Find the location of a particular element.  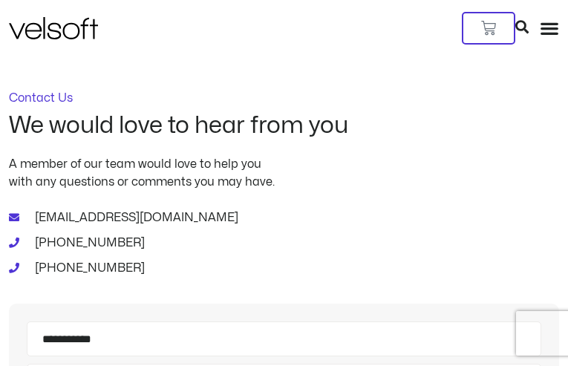

p: A member of our team would love to help you with any questions or comments you may have. is located at coordinates (284, 173).